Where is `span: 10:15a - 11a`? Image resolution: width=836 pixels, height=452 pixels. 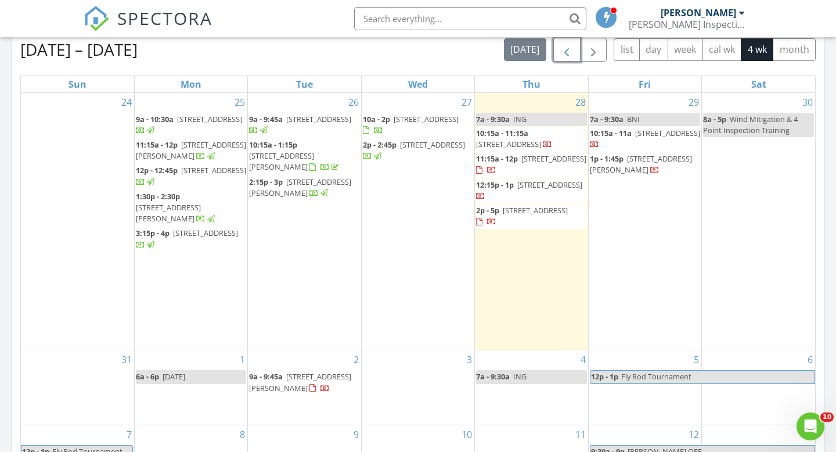 span: 10:15a - 11a is located at coordinates (611, 133).